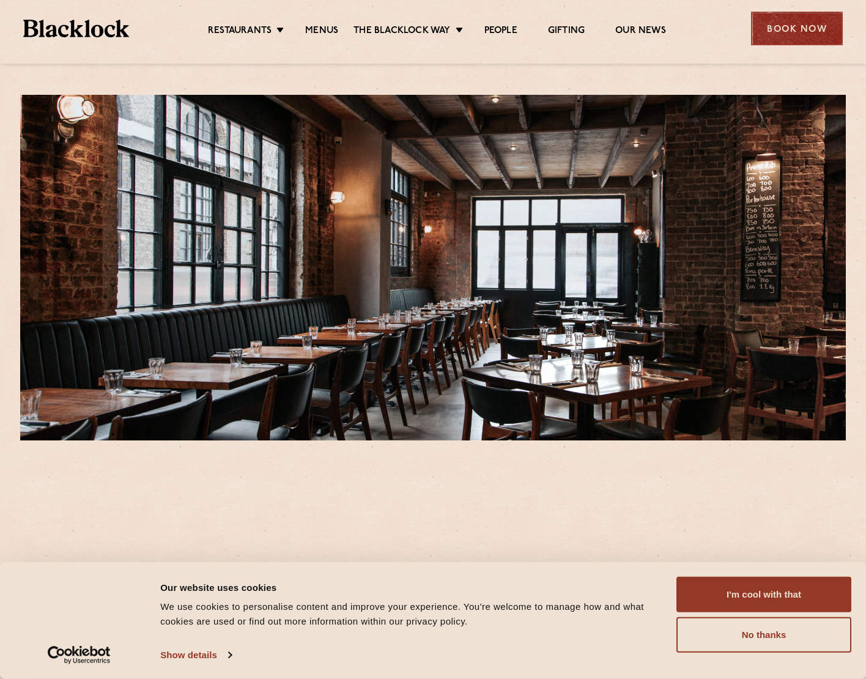 This screenshot has height=679, width=866. What do you see at coordinates (79, 655) in the screenshot?
I see `a: Usercentrics Cookiebot - opens in a new window` at bounding box center [79, 655].